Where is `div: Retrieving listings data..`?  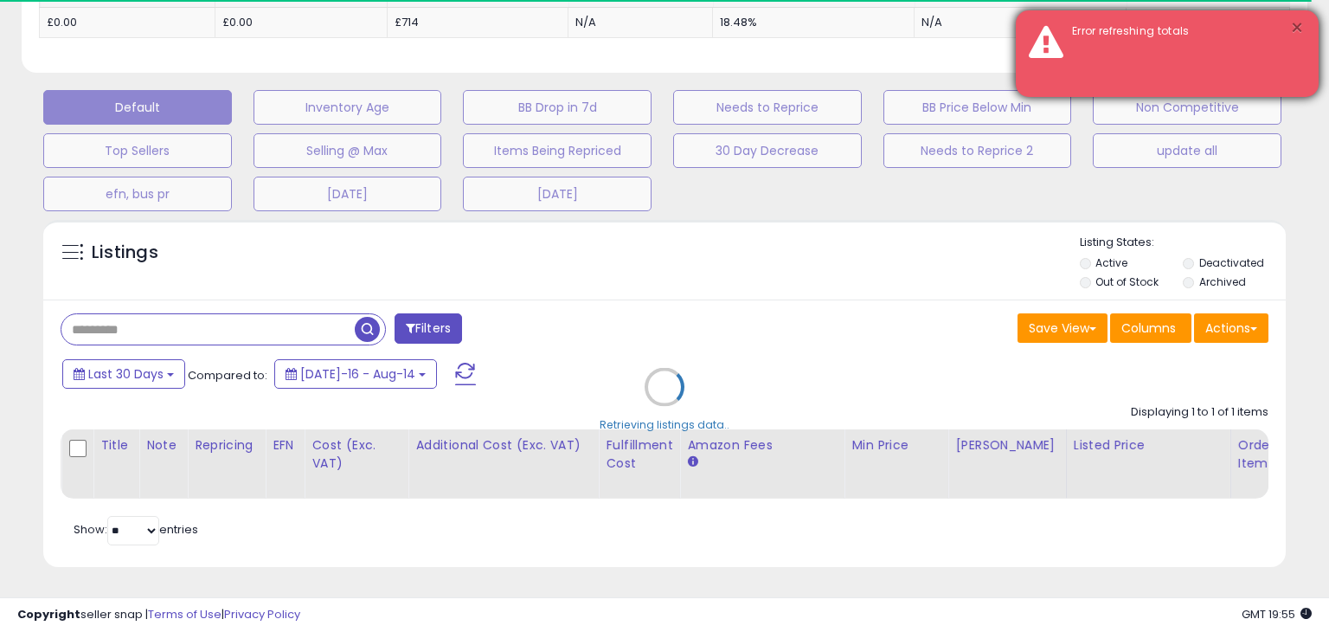 div: Retrieving listings data.. is located at coordinates (664, 425).